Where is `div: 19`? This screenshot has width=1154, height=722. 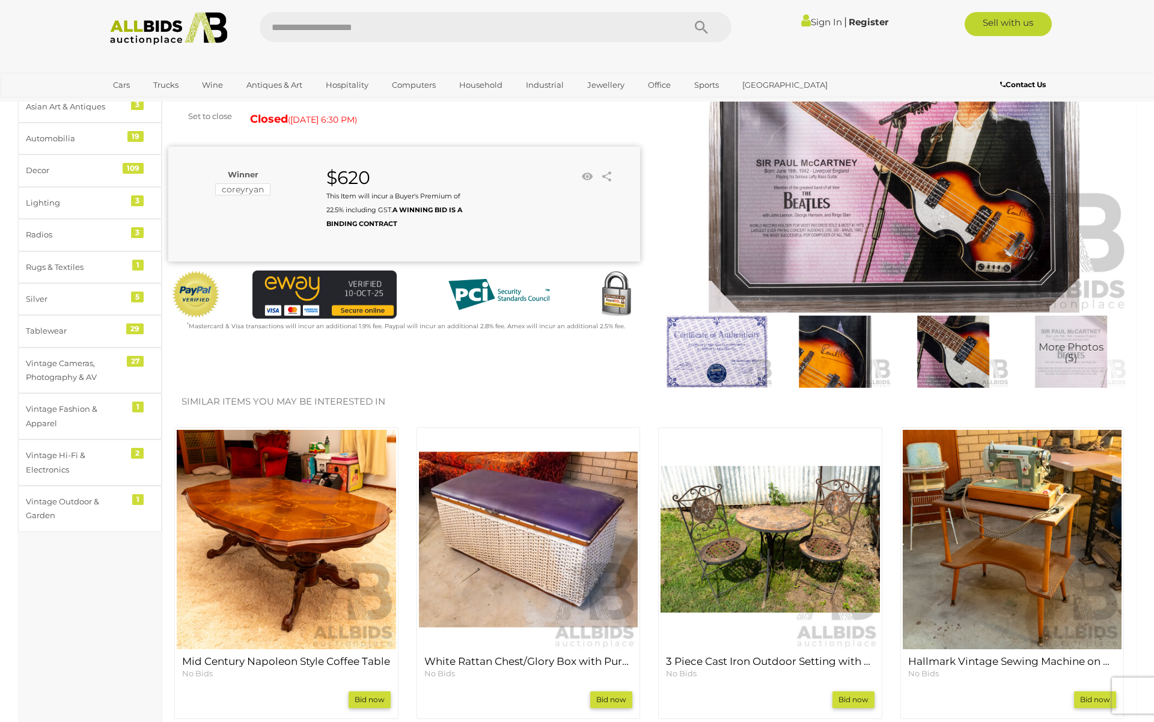
div: 19 is located at coordinates (135, 136).